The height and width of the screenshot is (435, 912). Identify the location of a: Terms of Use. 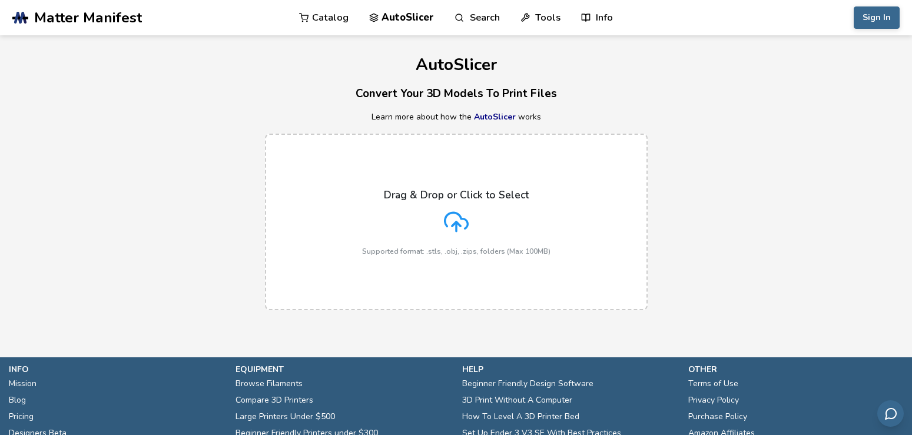
(713, 384).